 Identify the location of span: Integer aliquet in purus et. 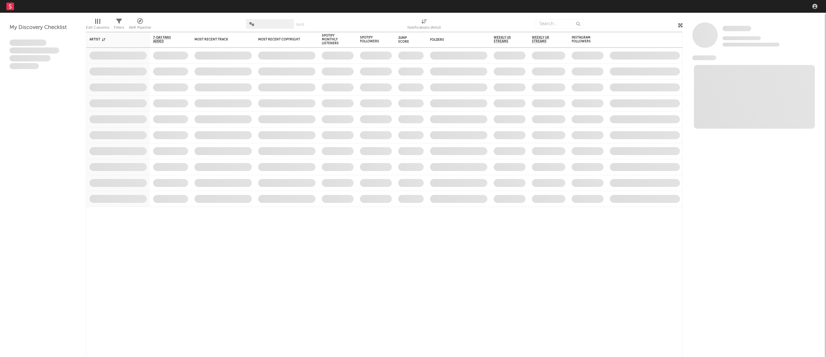
(34, 51).